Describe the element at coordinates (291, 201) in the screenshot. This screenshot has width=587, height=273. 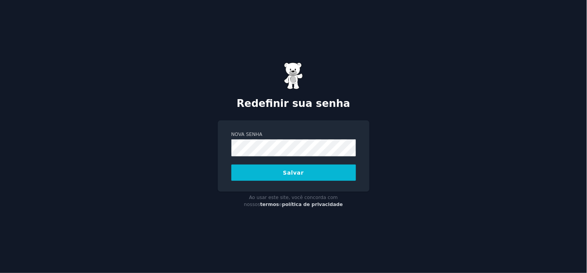
I see `font: Ao usar este site, você concorda com nossos` at that location.